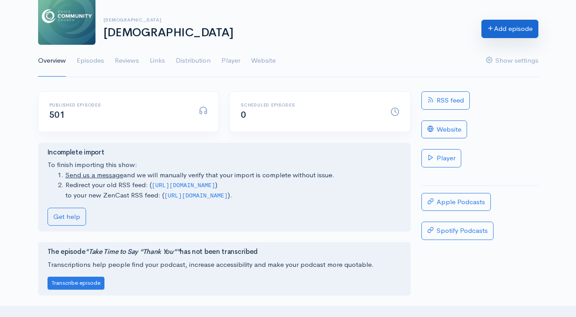 The image size is (576, 317). What do you see at coordinates (446, 100) in the screenshot?
I see `a: RSS feed` at bounding box center [446, 100].